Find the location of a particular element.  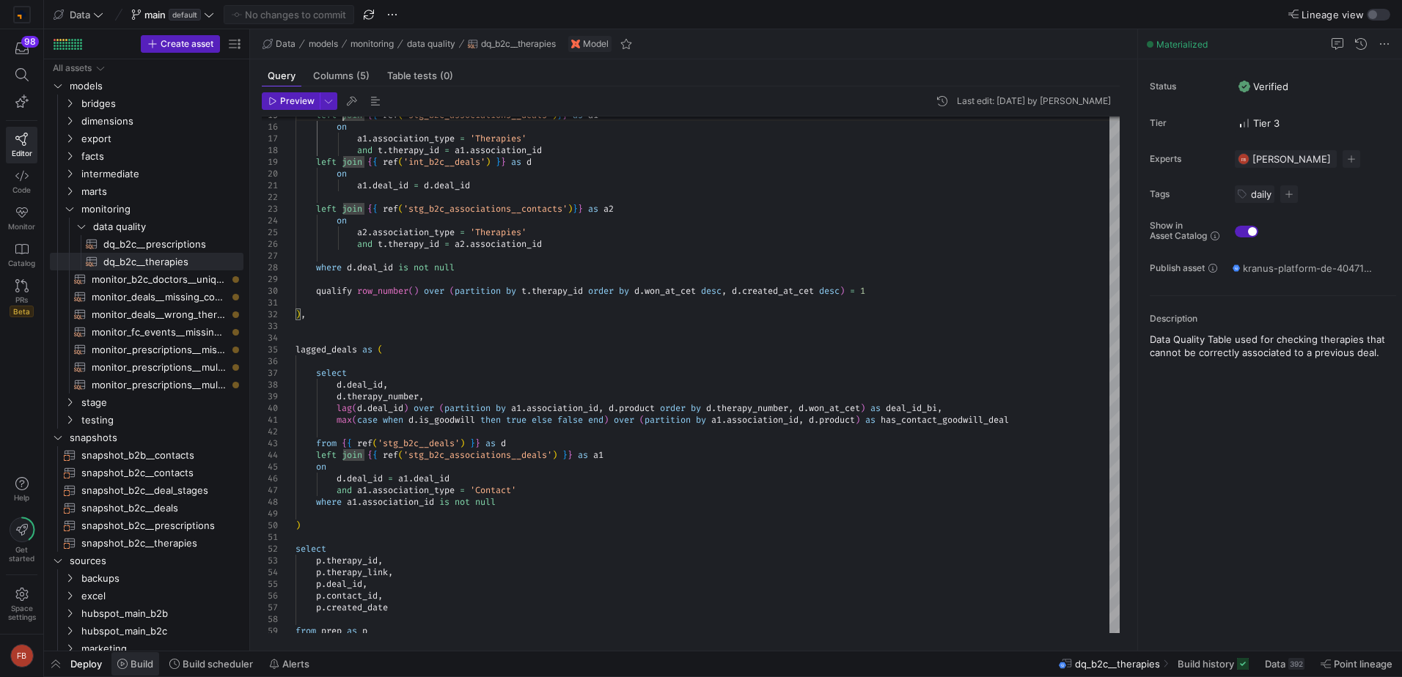

span: Columns is located at coordinates (341, 76).